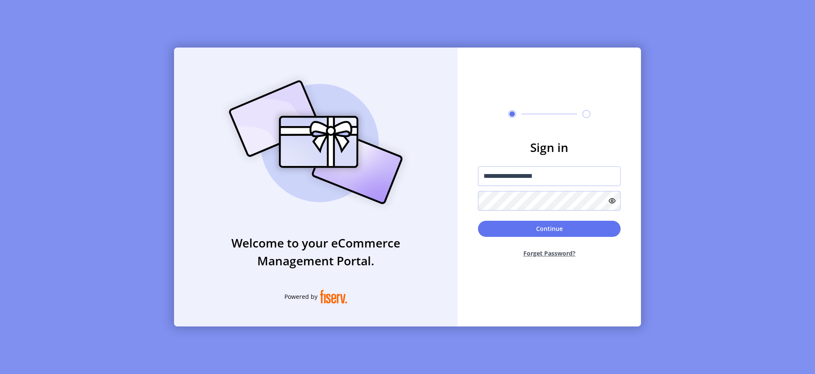 The image size is (815, 374). Describe the element at coordinates (316, 252) in the screenshot. I see `h3: Welcome to your eCommerce Management Portal.` at that location.